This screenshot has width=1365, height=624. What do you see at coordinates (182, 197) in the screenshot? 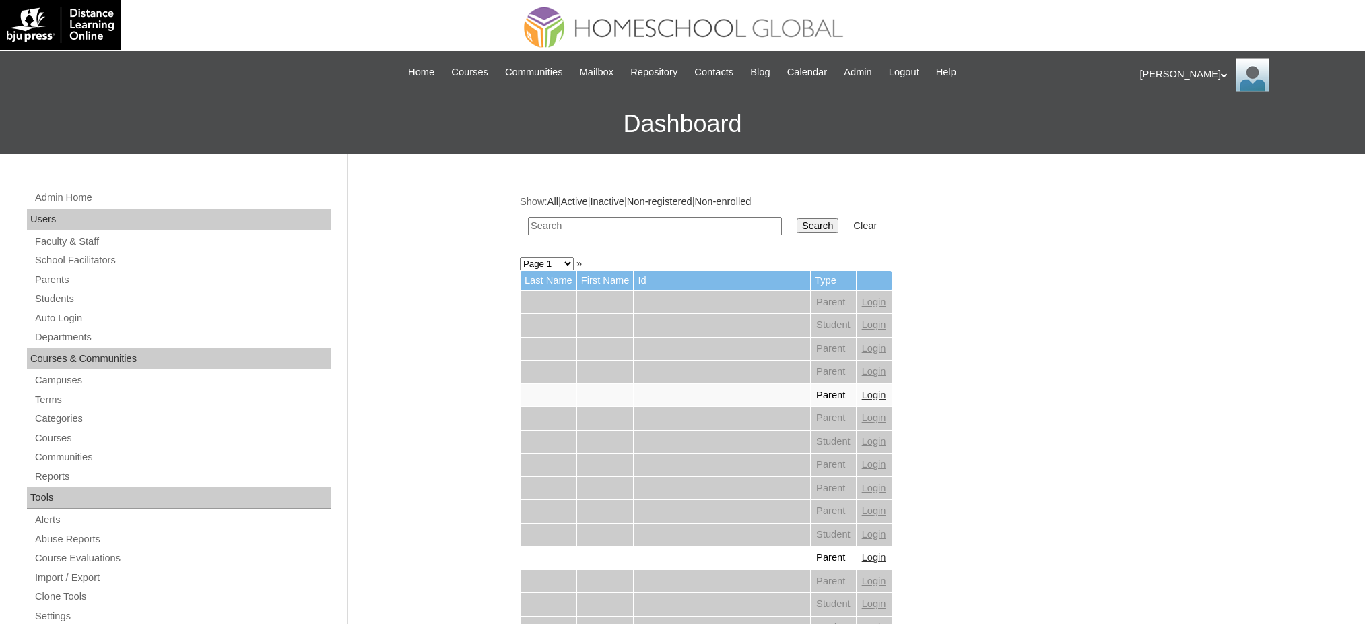
I see `a: Admin Home` at bounding box center [182, 197].